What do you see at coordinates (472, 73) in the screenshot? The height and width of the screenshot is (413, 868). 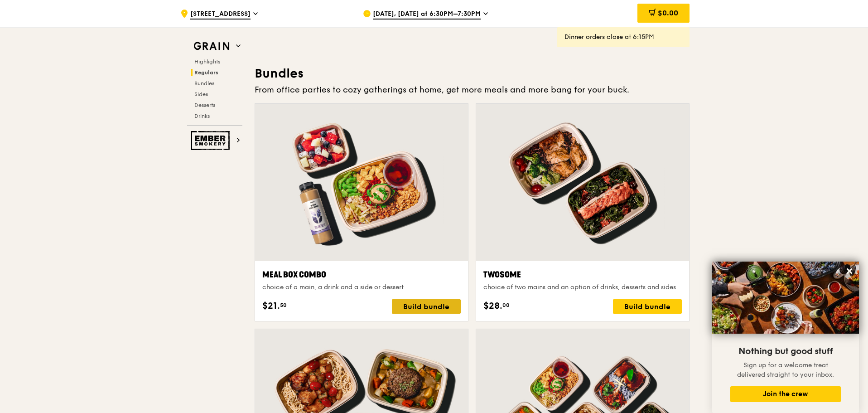 I see `h3: Bundles` at bounding box center [472, 73].